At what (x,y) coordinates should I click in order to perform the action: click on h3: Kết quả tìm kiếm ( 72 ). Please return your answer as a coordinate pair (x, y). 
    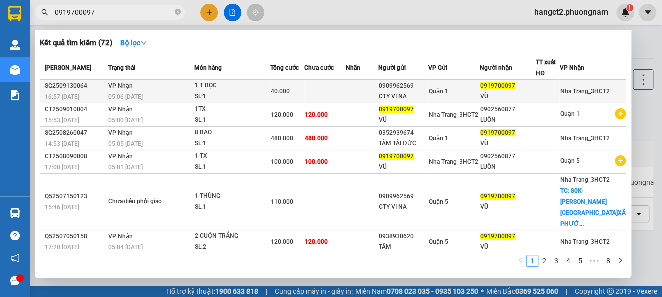
    Looking at the image, I should click on (76, 43).